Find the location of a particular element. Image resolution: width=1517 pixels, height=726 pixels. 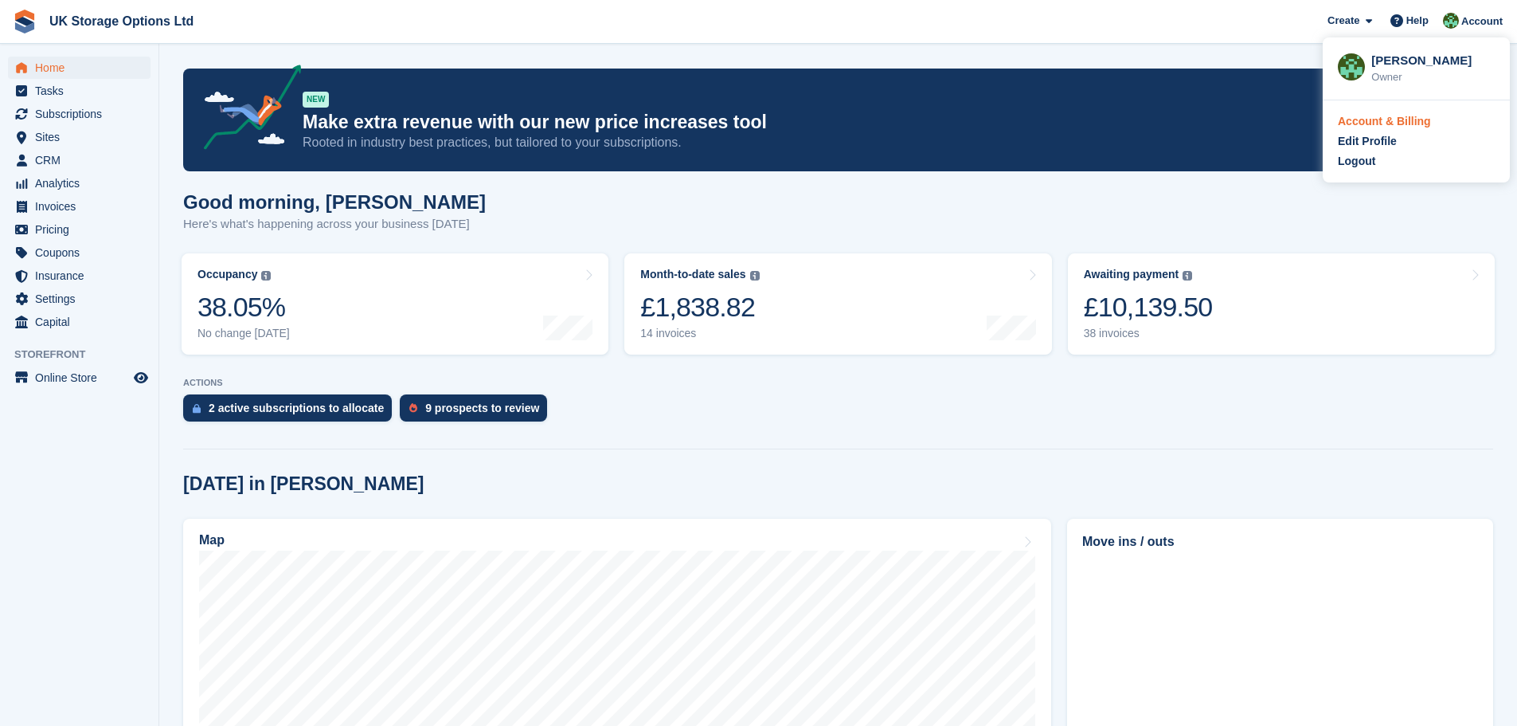

a: 2 active subscriptions to allocate is located at coordinates (292, 412).